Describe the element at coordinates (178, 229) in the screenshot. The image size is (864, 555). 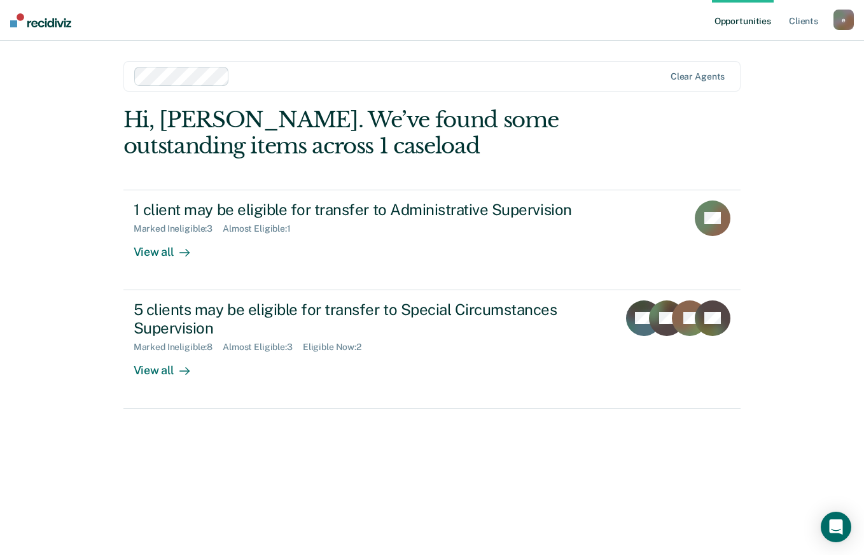
I see `div: Marked Ineligible : 3` at that location.